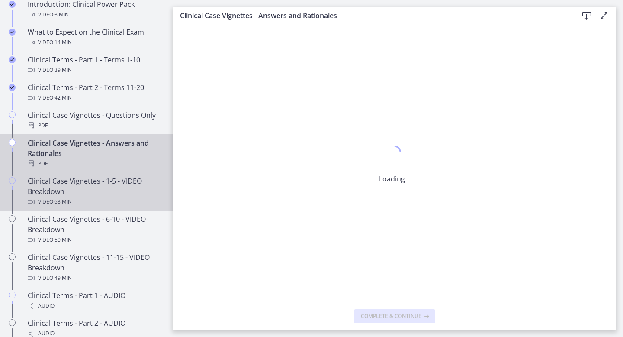 This screenshot has width=623, height=337. I want to click on div: Clinical Case Vignettes - 11-15 - VIDEO Breakdown, so click(95, 267).